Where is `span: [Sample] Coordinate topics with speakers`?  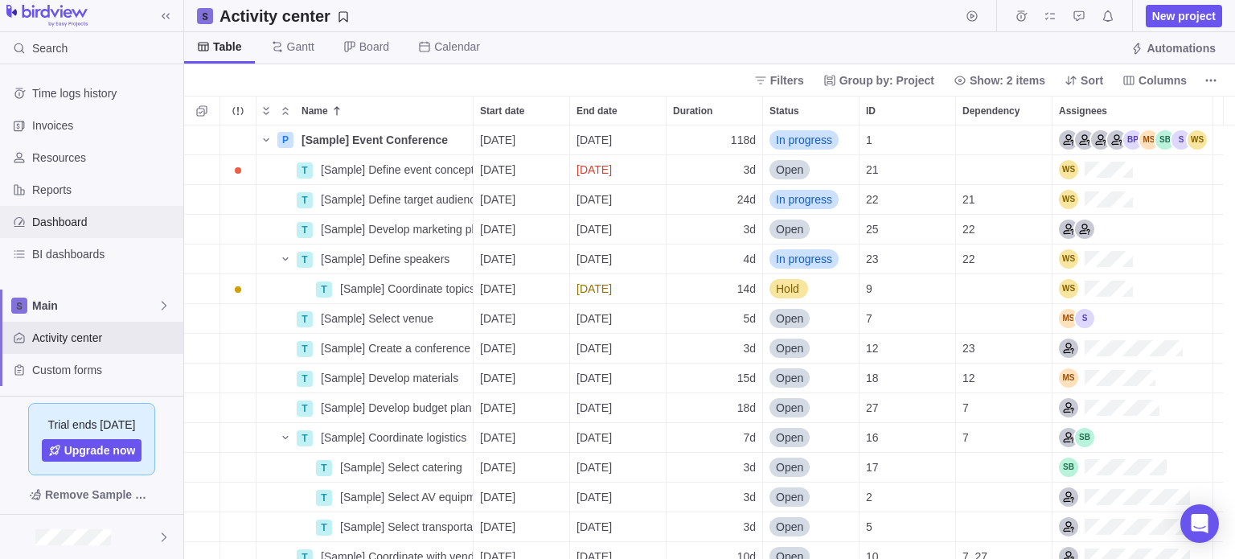 span: [Sample] Coordinate topics with speakers is located at coordinates (406, 289).